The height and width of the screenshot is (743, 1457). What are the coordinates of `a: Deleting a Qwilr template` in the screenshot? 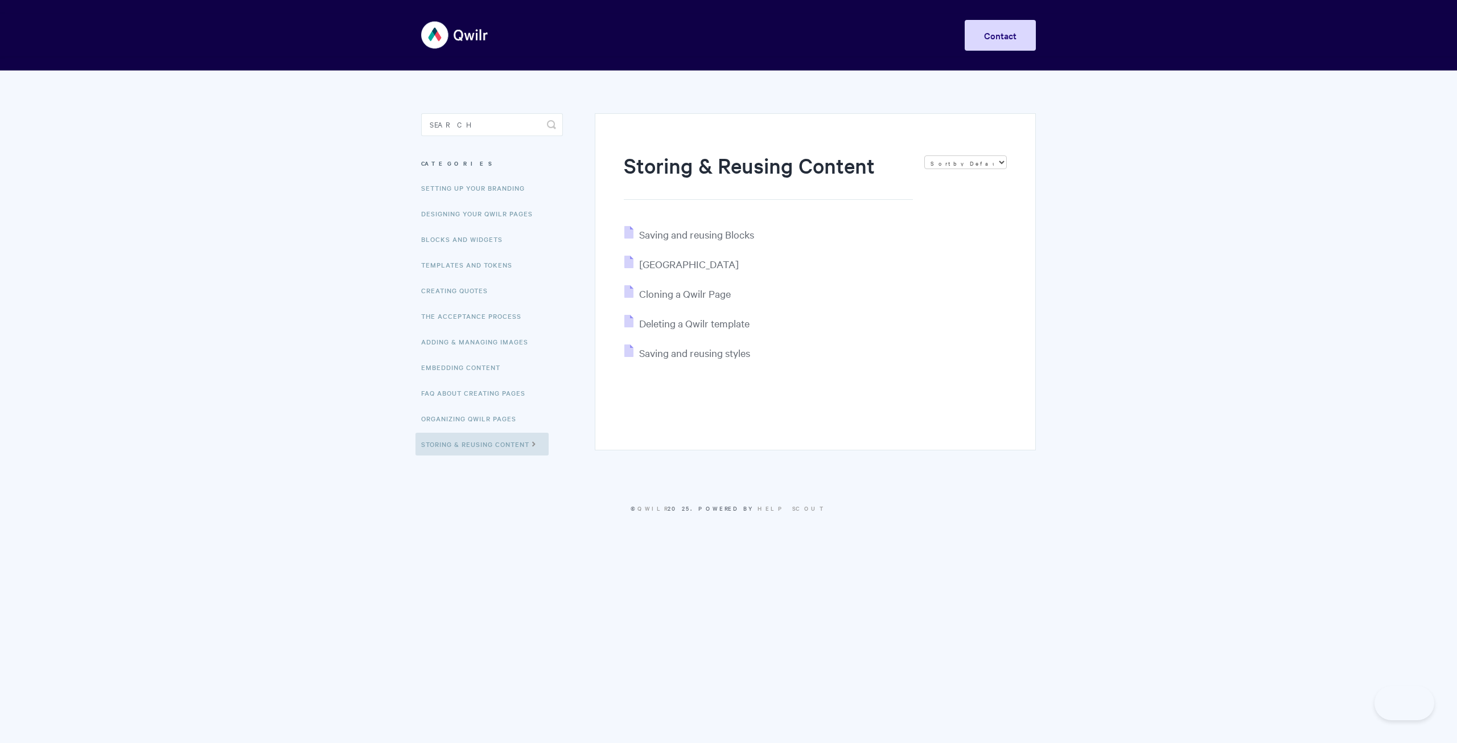 It's located at (687, 323).